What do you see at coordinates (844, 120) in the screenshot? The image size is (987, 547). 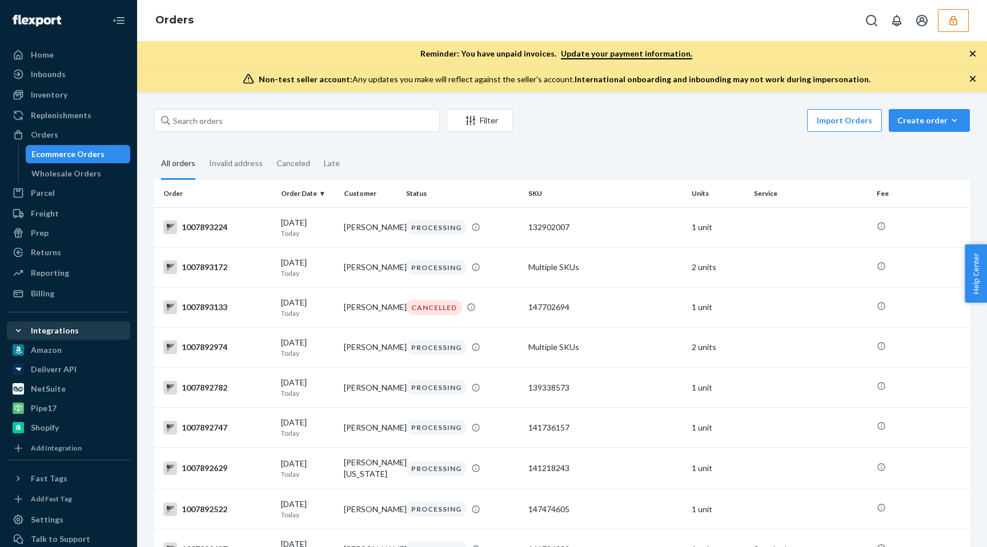 I see `button: Import Orders` at bounding box center [844, 120].